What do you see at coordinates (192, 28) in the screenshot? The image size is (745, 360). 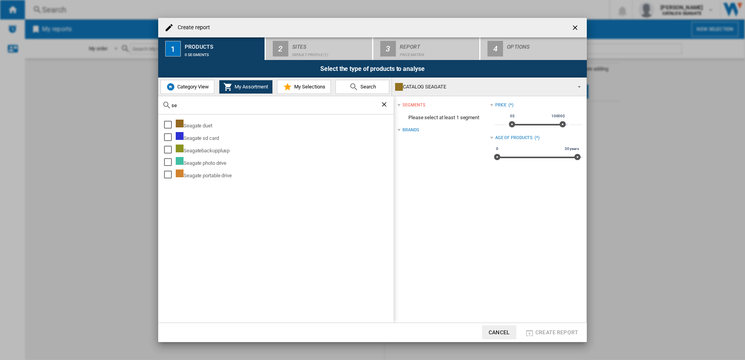 I see `h4: Create report` at bounding box center [192, 28].